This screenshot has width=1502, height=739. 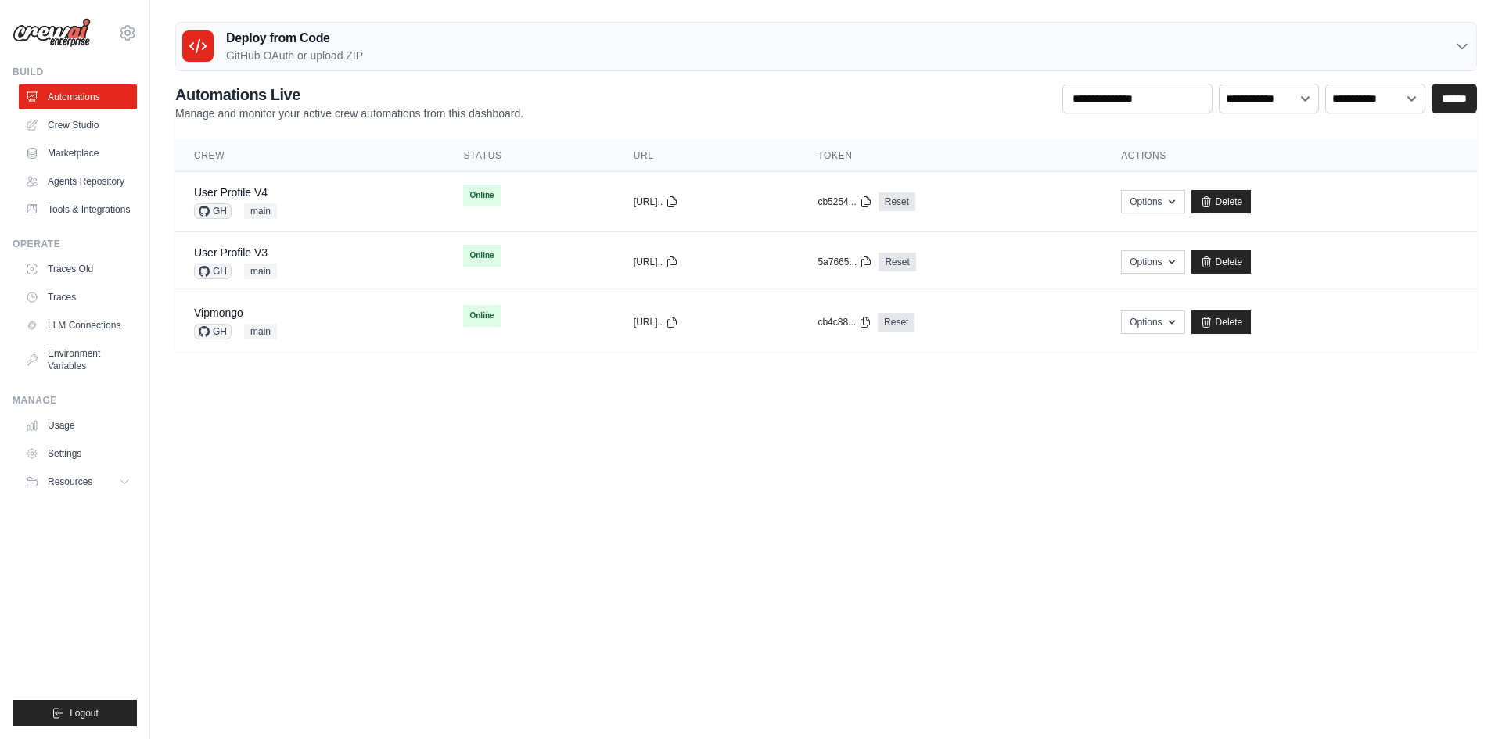 I want to click on a: User Profile V4, so click(x=231, y=192).